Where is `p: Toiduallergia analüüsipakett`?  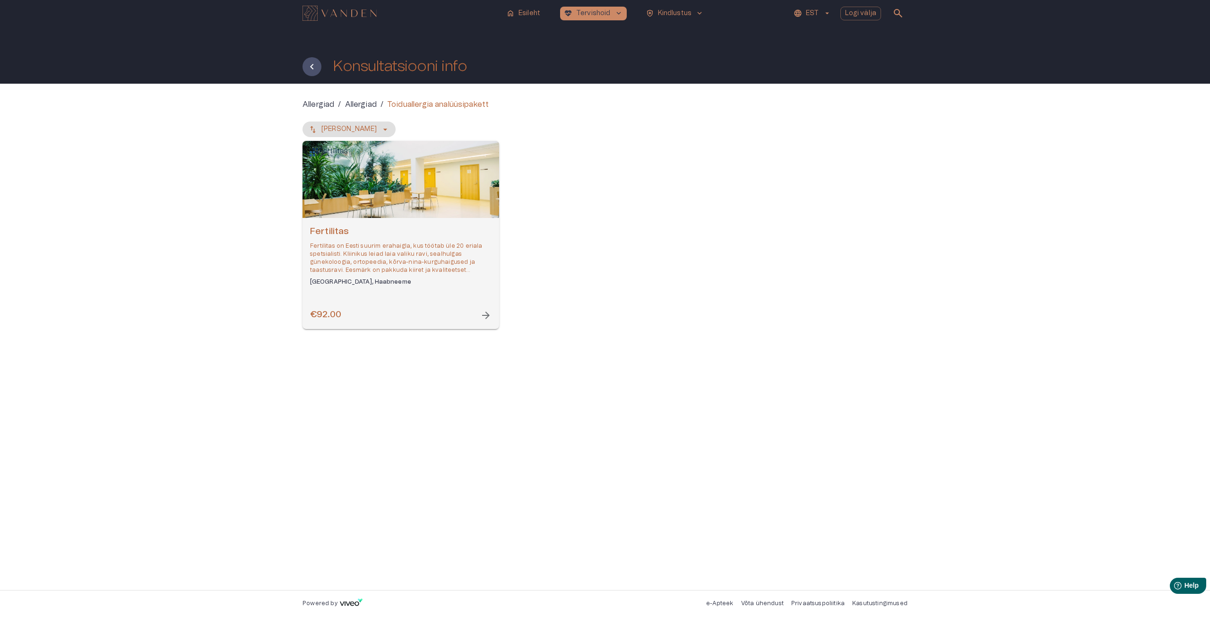
p: Toiduallergia analüüsipakett is located at coordinates (438, 104).